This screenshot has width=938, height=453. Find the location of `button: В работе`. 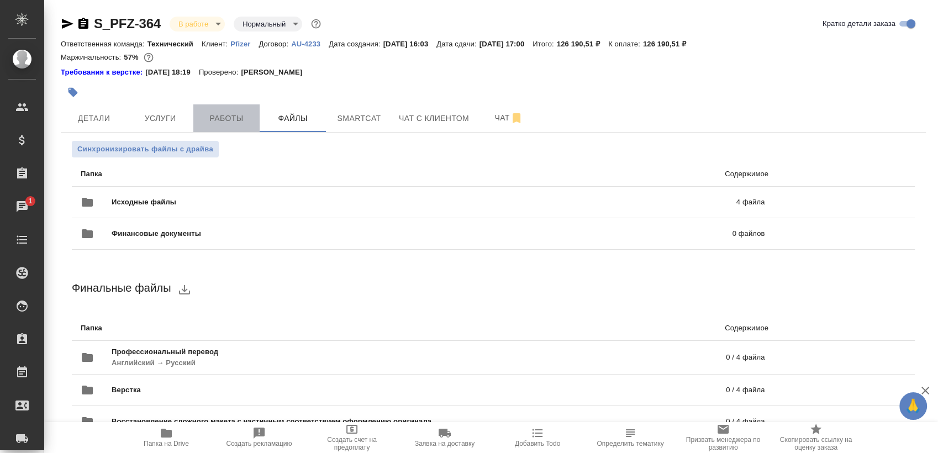

button: В работе is located at coordinates (193, 24).